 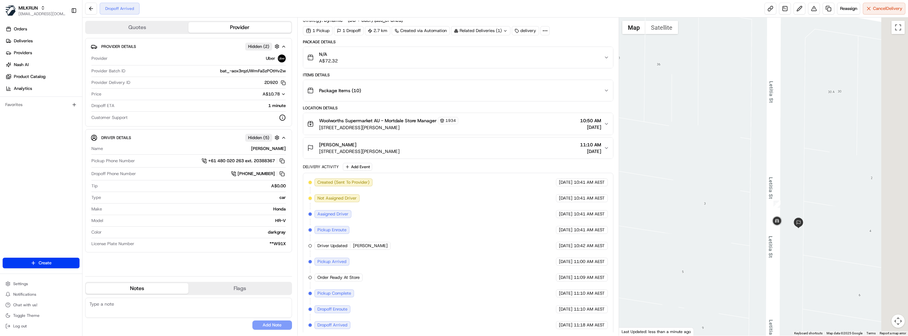 What do you see at coordinates (195, 209) in the screenshot?
I see `div: Honda` at bounding box center [195, 209].